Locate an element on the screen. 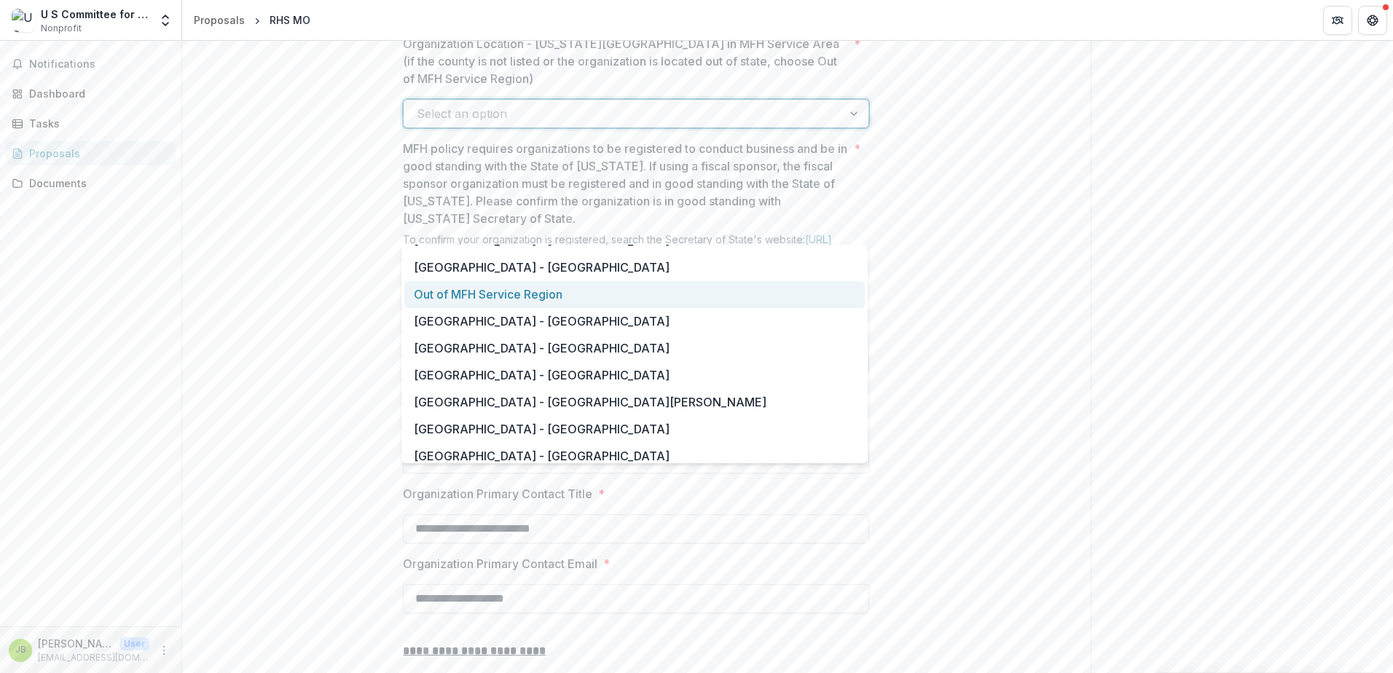  p: Organization Primary Contact Email is located at coordinates (500, 564).